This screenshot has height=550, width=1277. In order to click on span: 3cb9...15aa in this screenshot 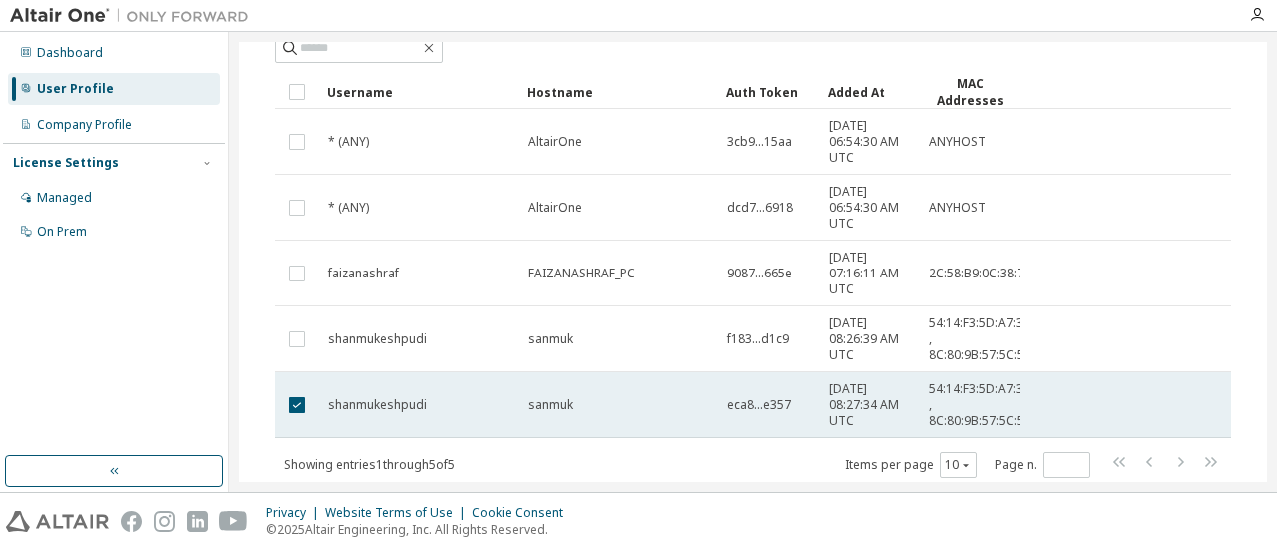, I will do `click(759, 142)`.